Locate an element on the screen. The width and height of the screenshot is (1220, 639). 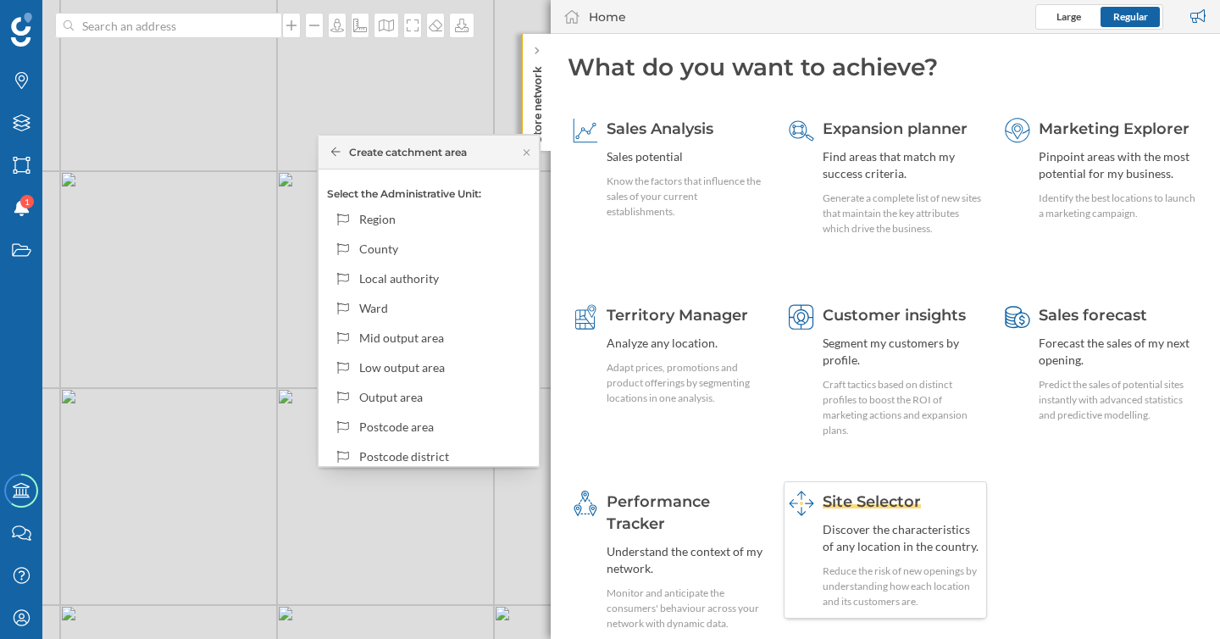
p: Select the Administrative Unit: is located at coordinates (429, 194).